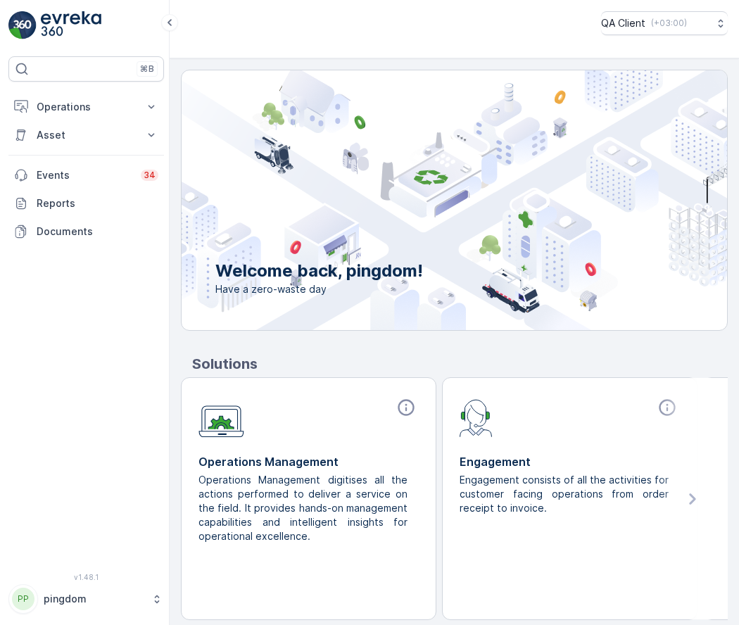 The width and height of the screenshot is (739, 625). What do you see at coordinates (23, 25) in the screenshot?
I see `img: logo` at bounding box center [23, 25].